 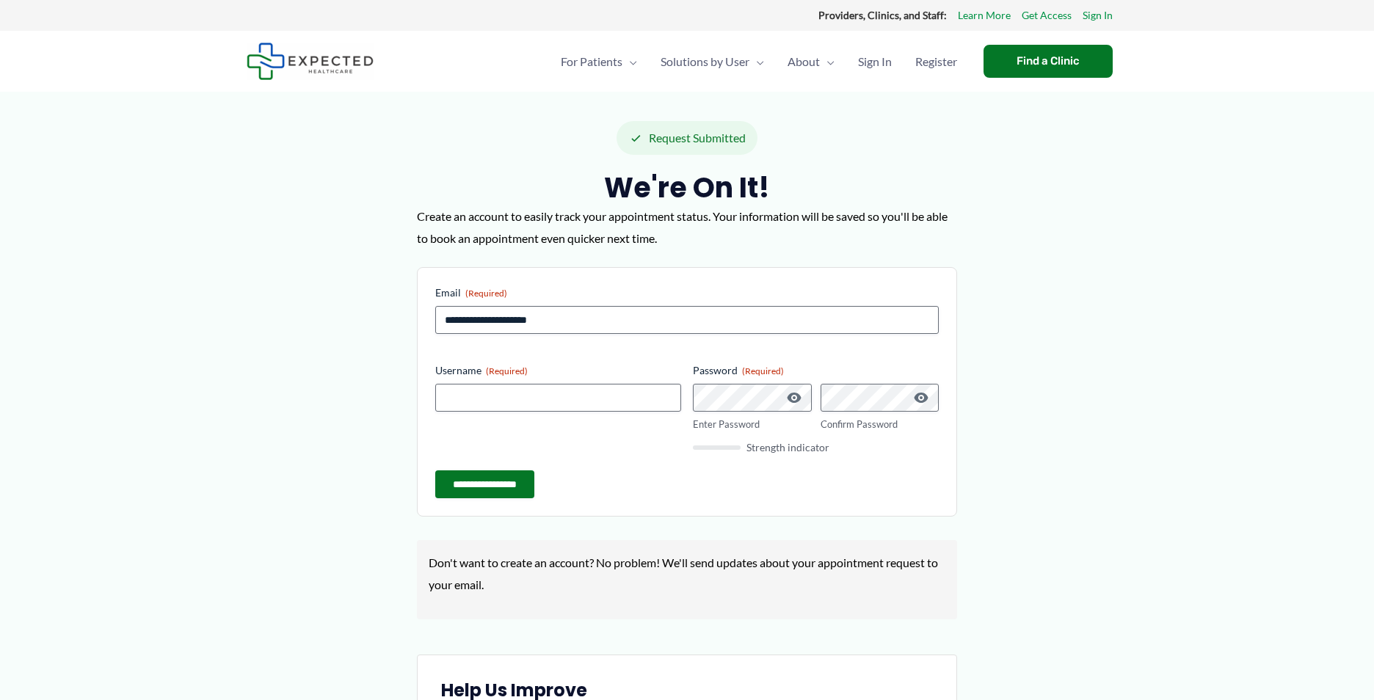 I want to click on a: Find a Clinic, so click(x=1048, y=61).